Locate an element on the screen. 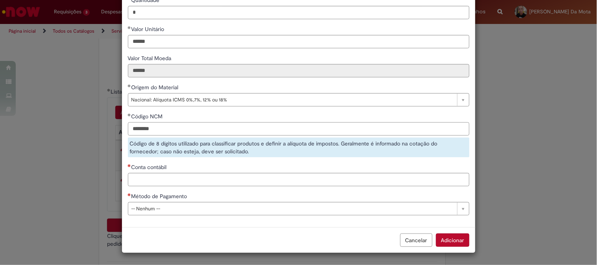 This screenshot has width=597, height=265. button: Cancelar is located at coordinates (416, 240).